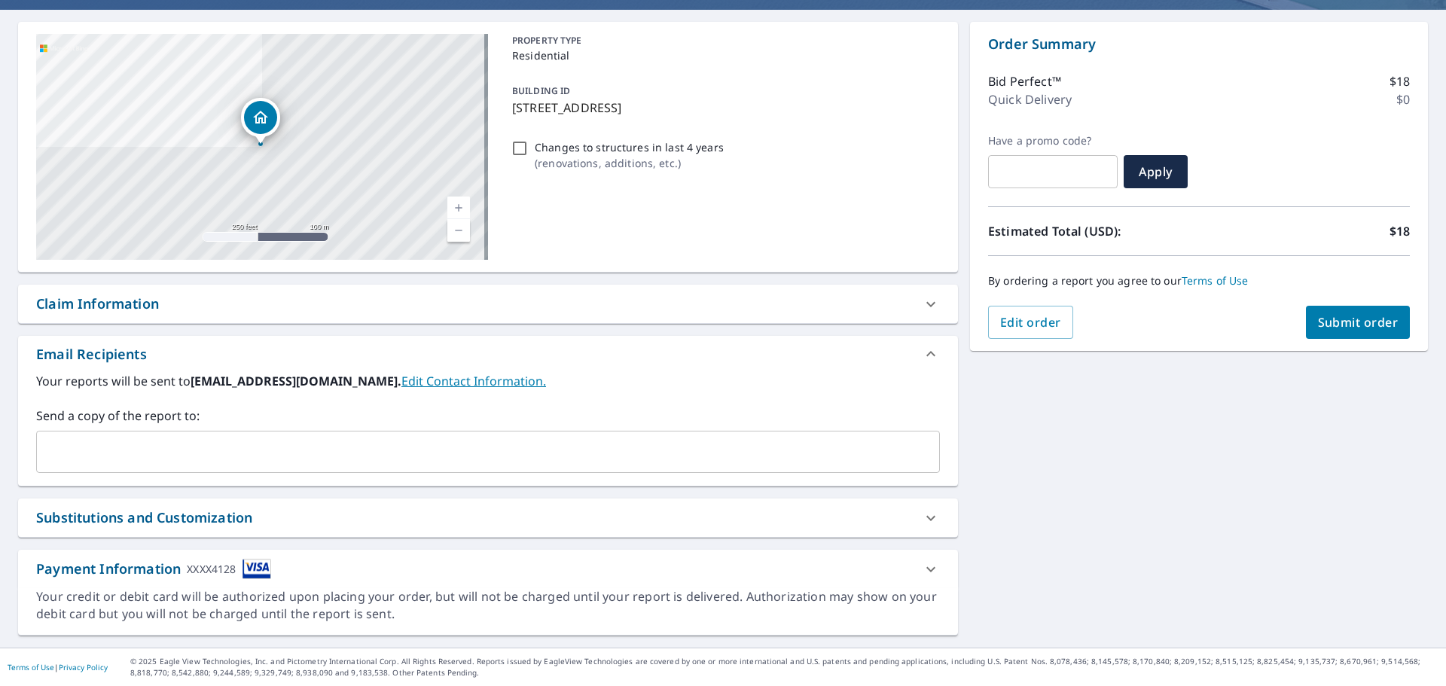 This screenshot has height=686, width=1446. What do you see at coordinates (257, 569) in the screenshot?
I see `img: cardImage` at bounding box center [257, 569].